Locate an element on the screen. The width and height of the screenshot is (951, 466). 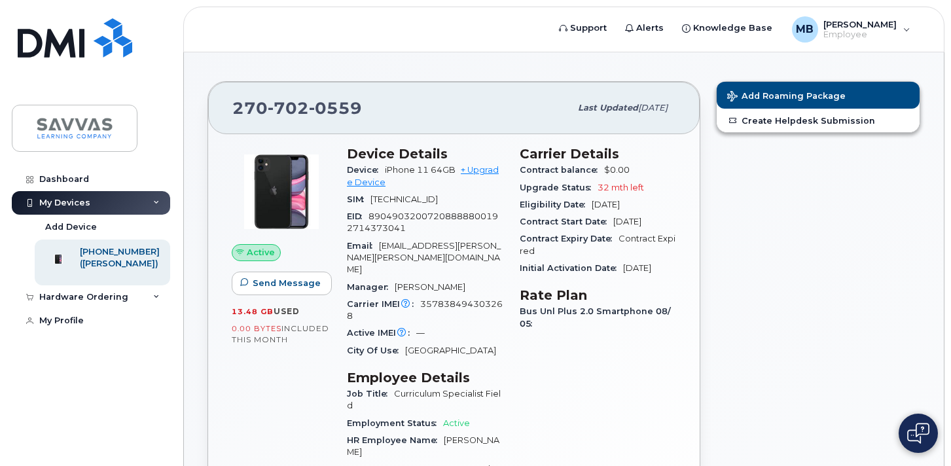
h3: Rate Plan is located at coordinates (598, 295).